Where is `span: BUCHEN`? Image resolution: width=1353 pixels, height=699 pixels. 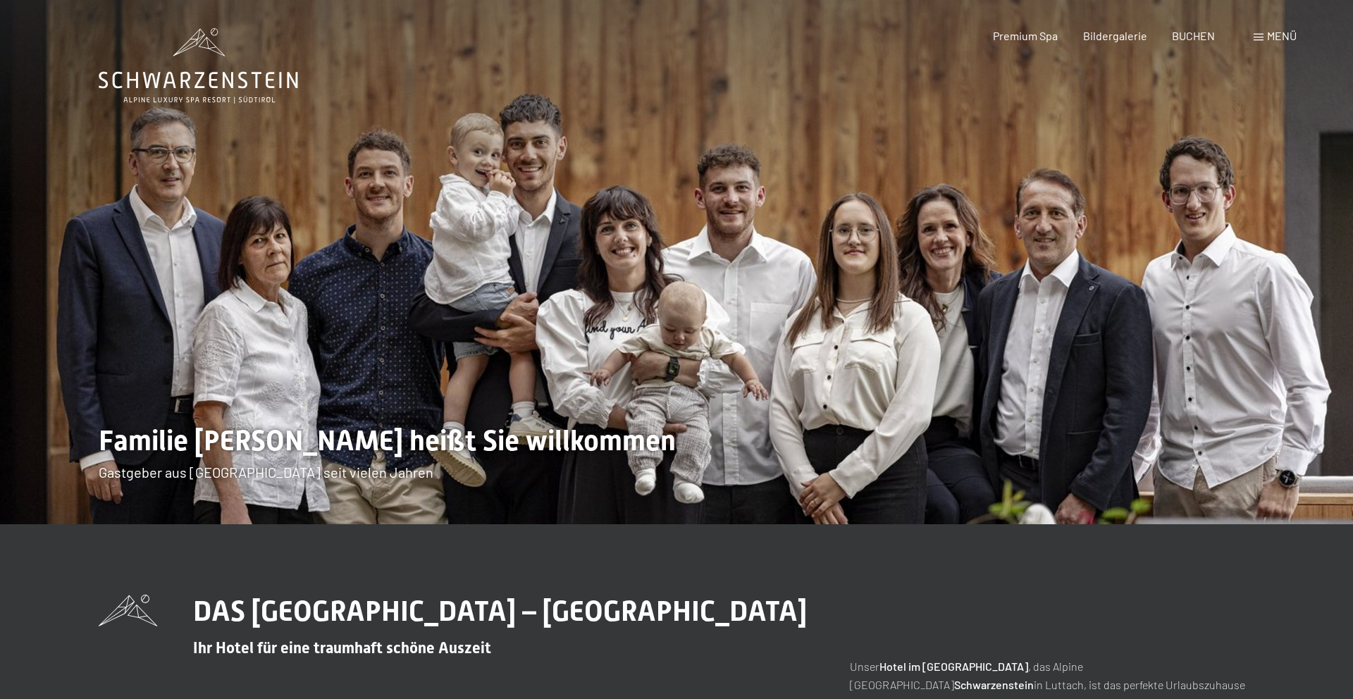 span: BUCHEN is located at coordinates (1193, 35).